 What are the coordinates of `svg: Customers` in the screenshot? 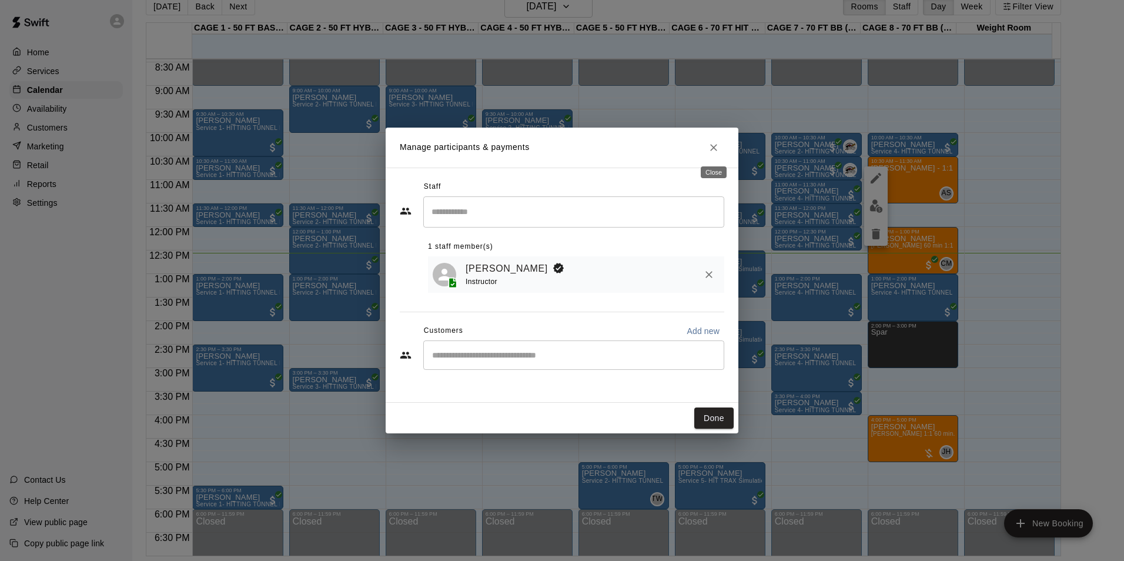 It's located at (406, 355).